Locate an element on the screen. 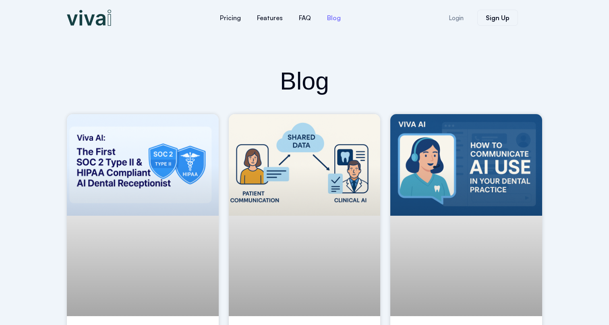 Image resolution: width=609 pixels, height=325 pixels. a: Blog is located at coordinates (334, 18).